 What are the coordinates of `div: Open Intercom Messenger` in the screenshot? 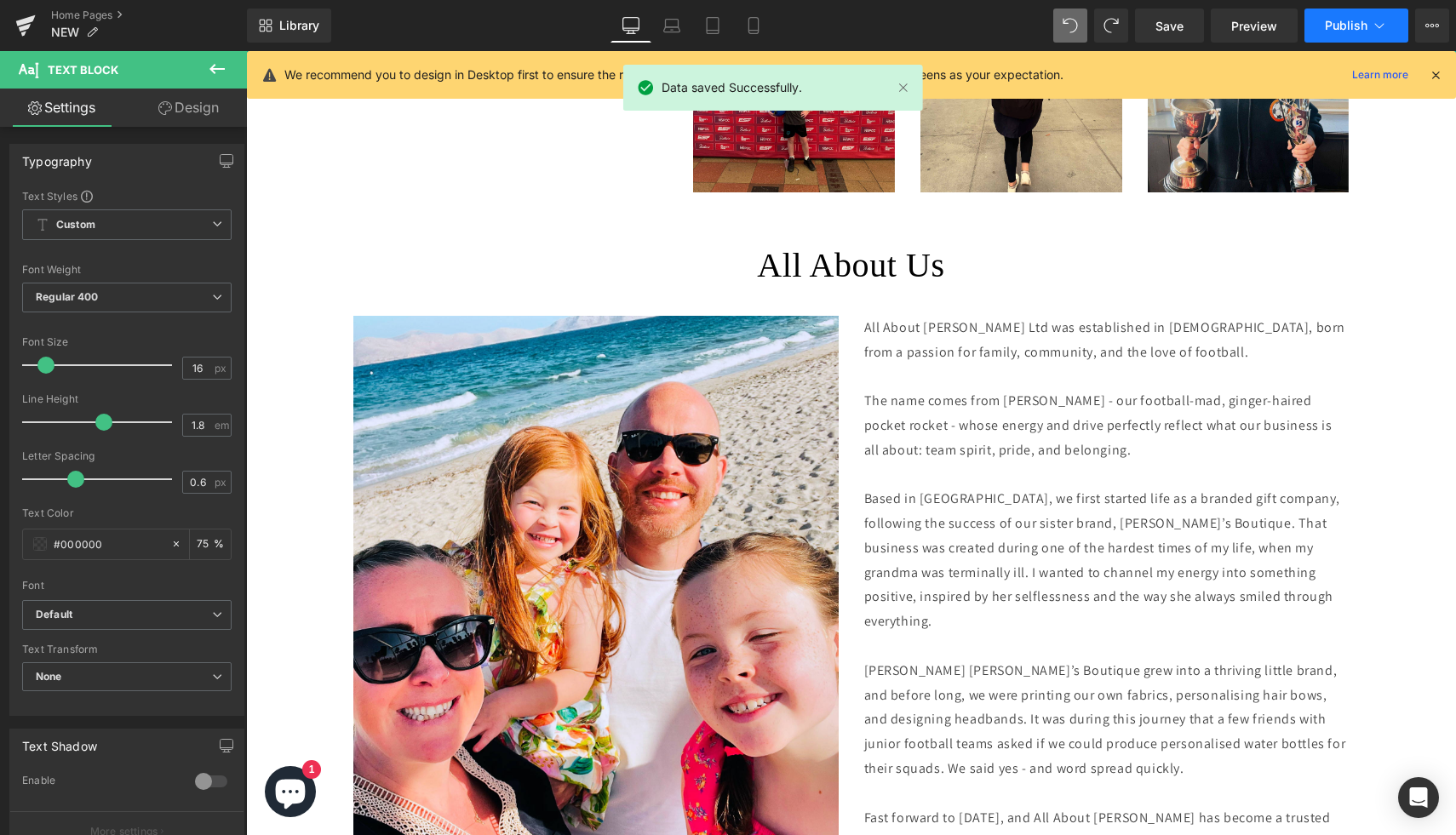 It's located at (1418, 797).